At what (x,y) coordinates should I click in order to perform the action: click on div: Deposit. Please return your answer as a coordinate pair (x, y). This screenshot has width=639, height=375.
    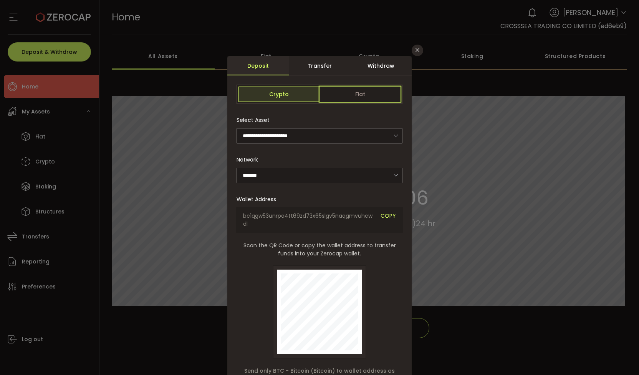
    Looking at the image, I should click on (258, 66).